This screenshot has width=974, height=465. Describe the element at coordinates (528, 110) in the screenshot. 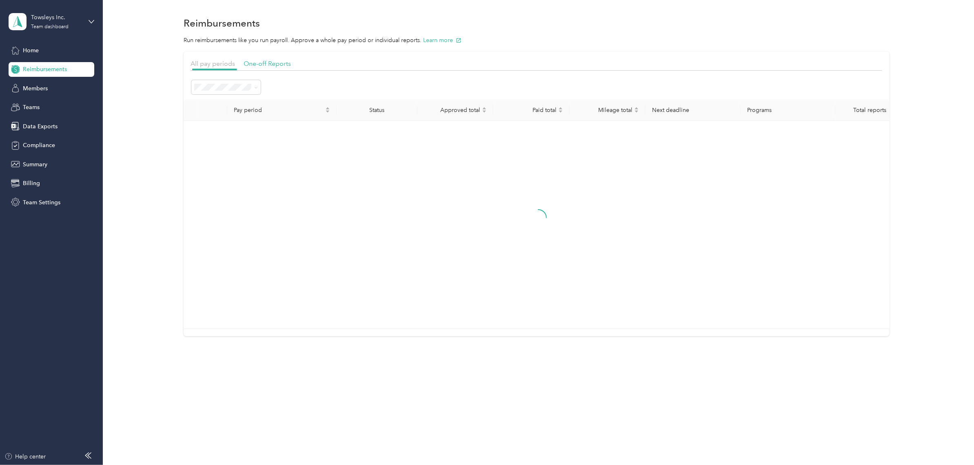

I see `span: Paid total` at that location.